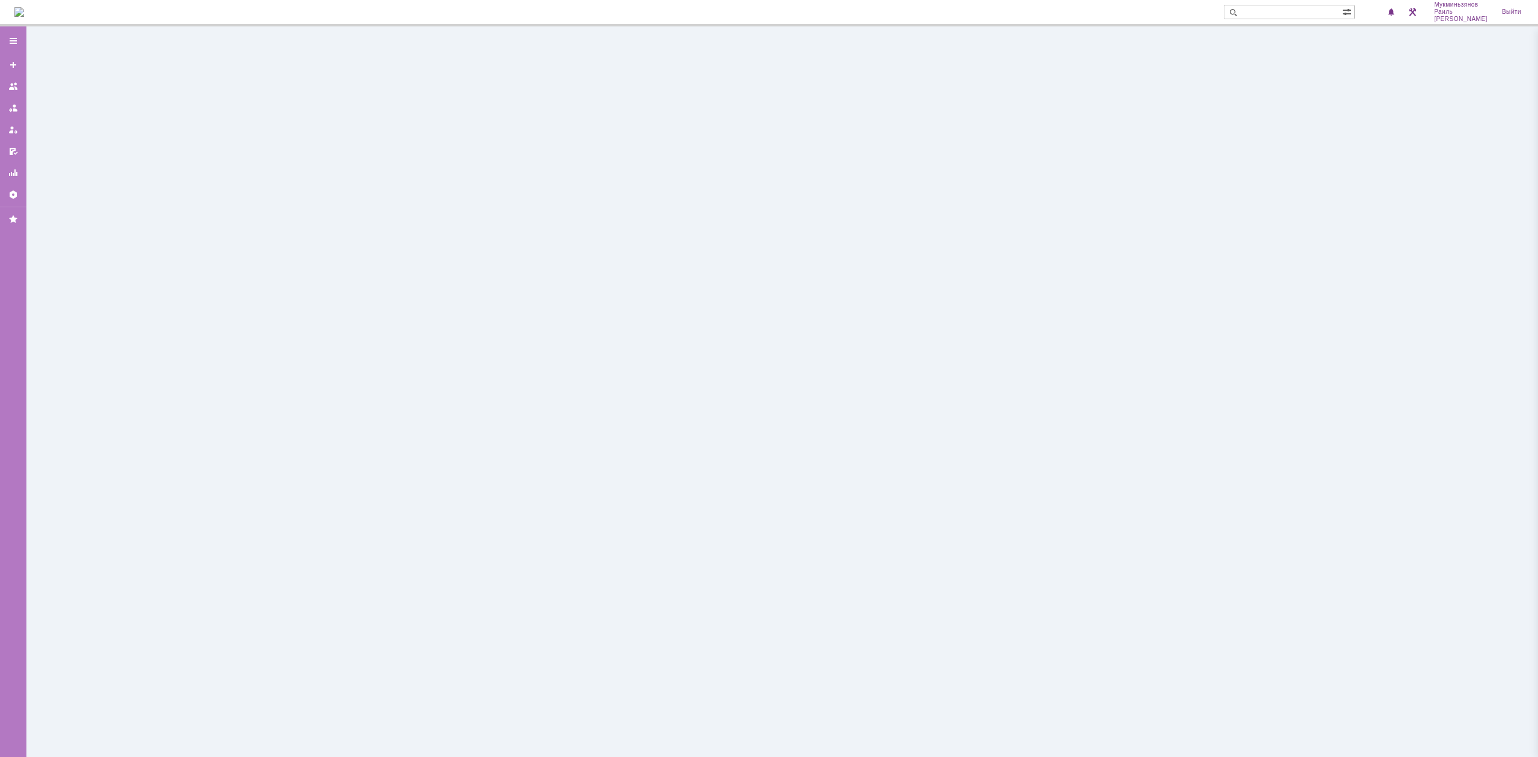 This screenshot has height=757, width=1538. Describe the element at coordinates (1460, 12) in the screenshot. I see `span: Раиль` at that location.